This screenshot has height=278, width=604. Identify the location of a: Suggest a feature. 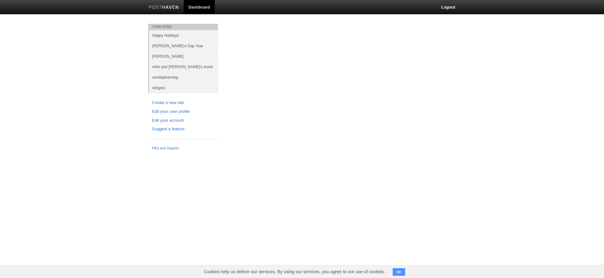
(183, 129).